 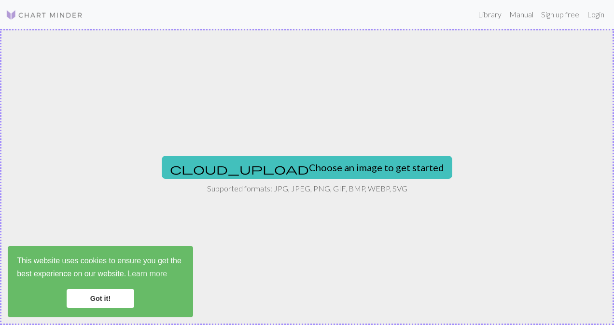 I want to click on a: Login, so click(x=596, y=14).